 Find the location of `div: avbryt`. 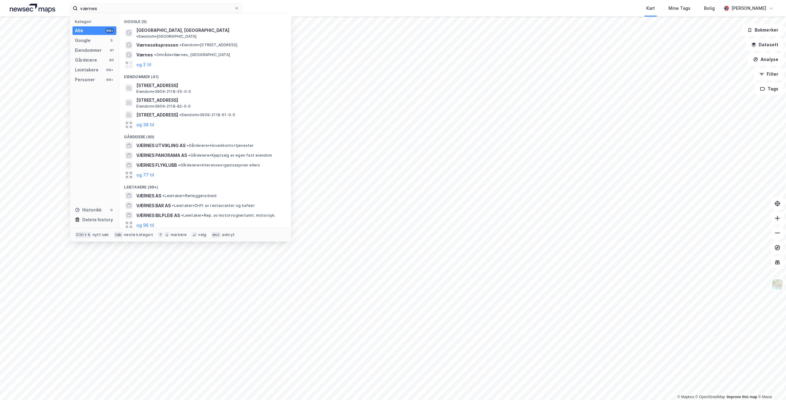

div: avbryt is located at coordinates (228, 235).